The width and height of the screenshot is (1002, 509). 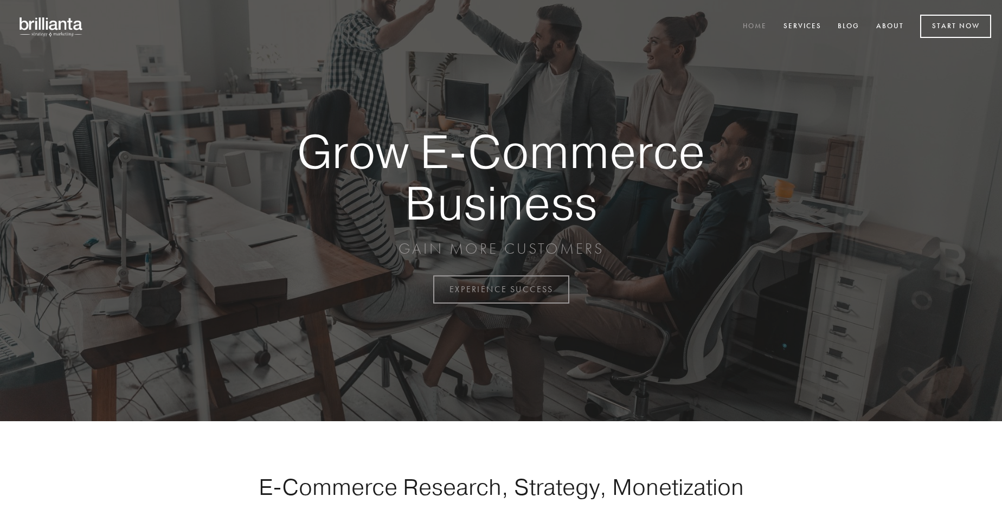 What do you see at coordinates (755, 27) in the screenshot?
I see `a: Home` at bounding box center [755, 27].